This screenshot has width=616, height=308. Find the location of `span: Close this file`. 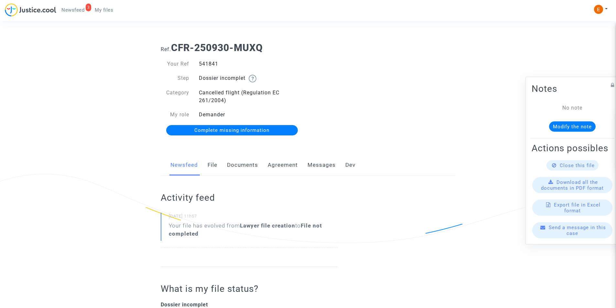

span: Close this file is located at coordinates (577, 165).